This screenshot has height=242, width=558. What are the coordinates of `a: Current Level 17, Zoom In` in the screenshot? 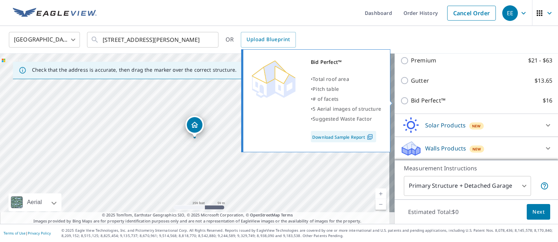 It's located at (381, 194).